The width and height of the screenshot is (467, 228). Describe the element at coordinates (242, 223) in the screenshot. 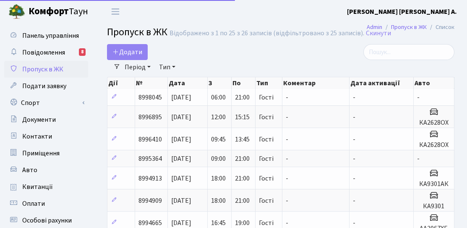

I see `span: 19:00` at that location.